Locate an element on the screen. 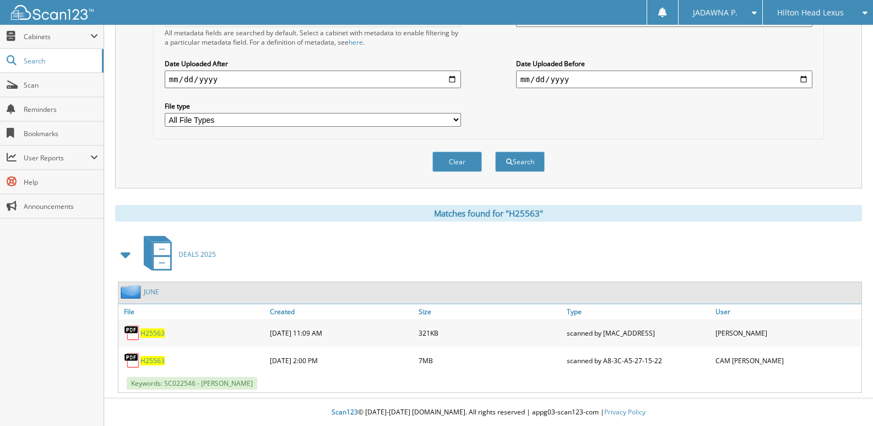 The height and width of the screenshot is (426, 873). img: scan123-logo-white.svg is located at coordinates (52, 12).